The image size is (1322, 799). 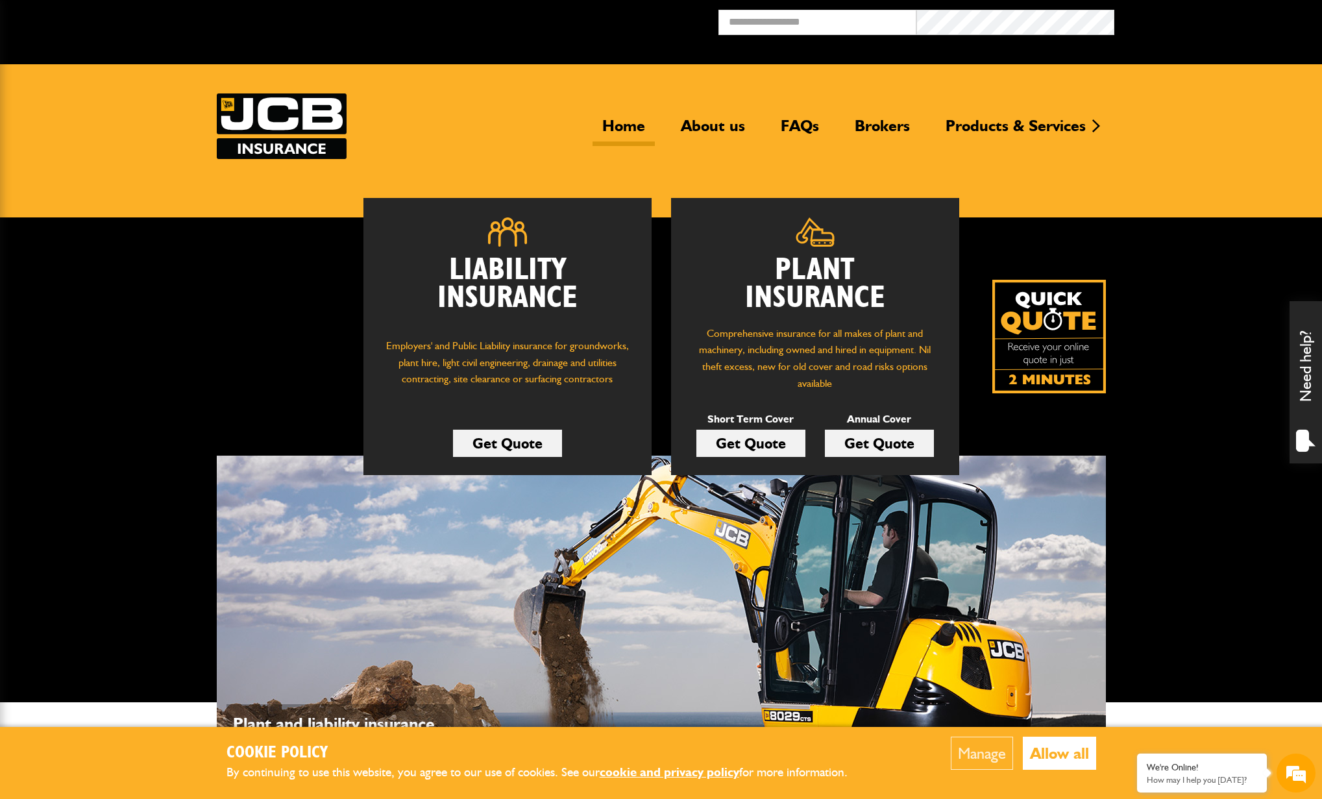 What do you see at coordinates (815, 284) in the screenshot?
I see `h2: Plant Insurance` at bounding box center [815, 284].